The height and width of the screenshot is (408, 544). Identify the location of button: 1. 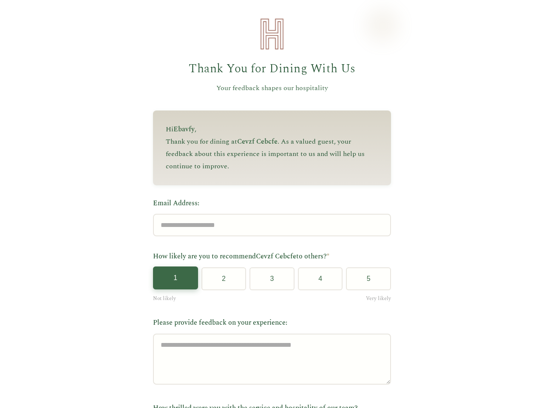
(176, 278).